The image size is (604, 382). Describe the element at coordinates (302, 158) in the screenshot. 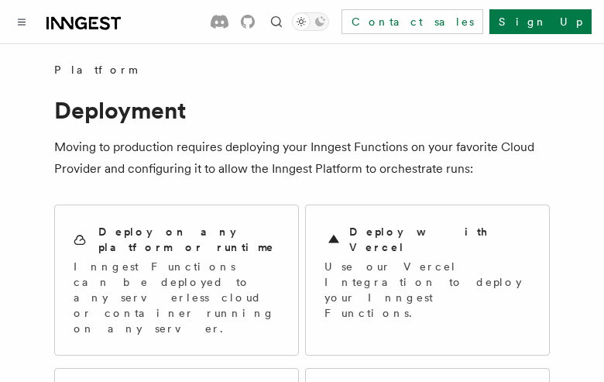

I see `p: Moving to production requires deploying your Inngest Functions on your favorite Cloud Provider an...` at that location.